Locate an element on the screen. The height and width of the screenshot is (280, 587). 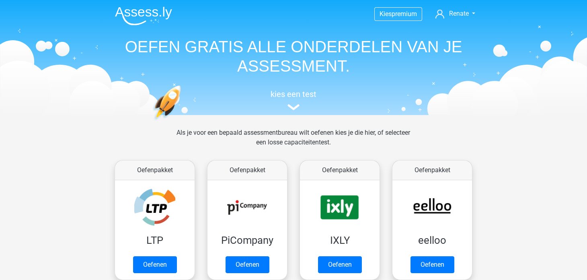
h1: OEFEN GRATIS ALLE ONDERDELEN VAN JE ASSESSMENT. is located at coordinates (294, 56).